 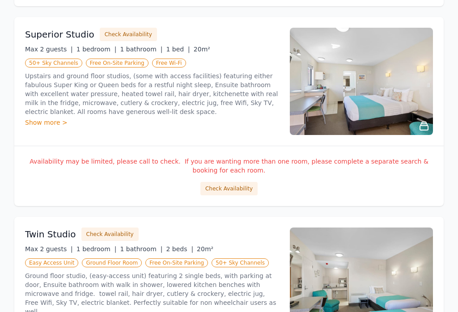 I want to click on h3: Twin Studio, so click(x=51, y=235).